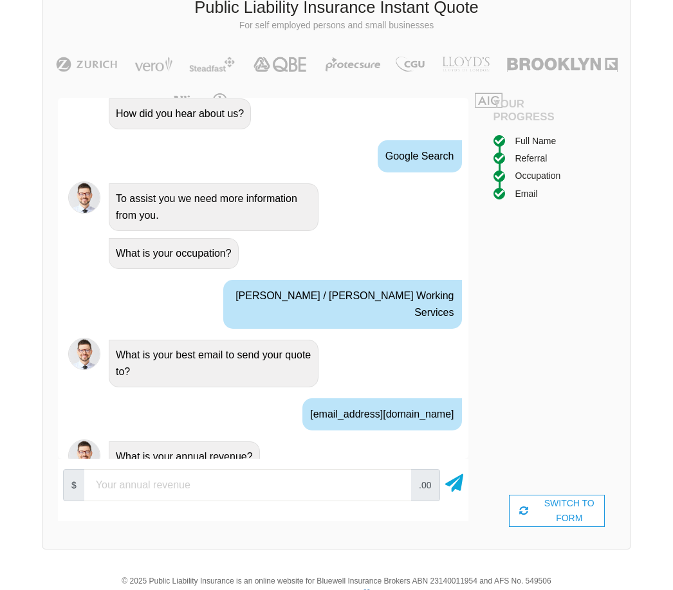 The image size is (673, 590). Describe the element at coordinates (352, 64) in the screenshot. I see `img: Protecsure | Public Liability Insurance` at that location.